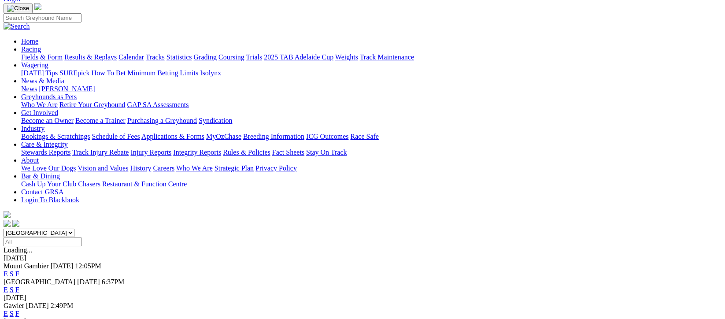  I want to click on div: Greyhounds as Pets, so click(372, 105).